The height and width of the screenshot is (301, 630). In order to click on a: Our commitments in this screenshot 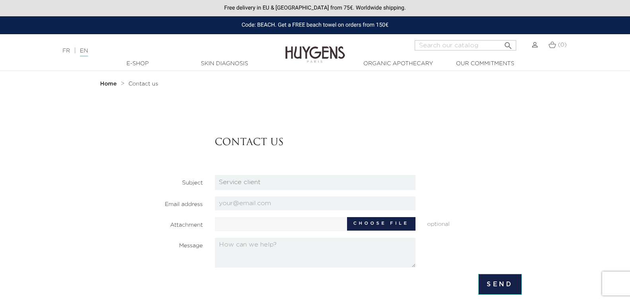, I will do `click(485, 64)`.